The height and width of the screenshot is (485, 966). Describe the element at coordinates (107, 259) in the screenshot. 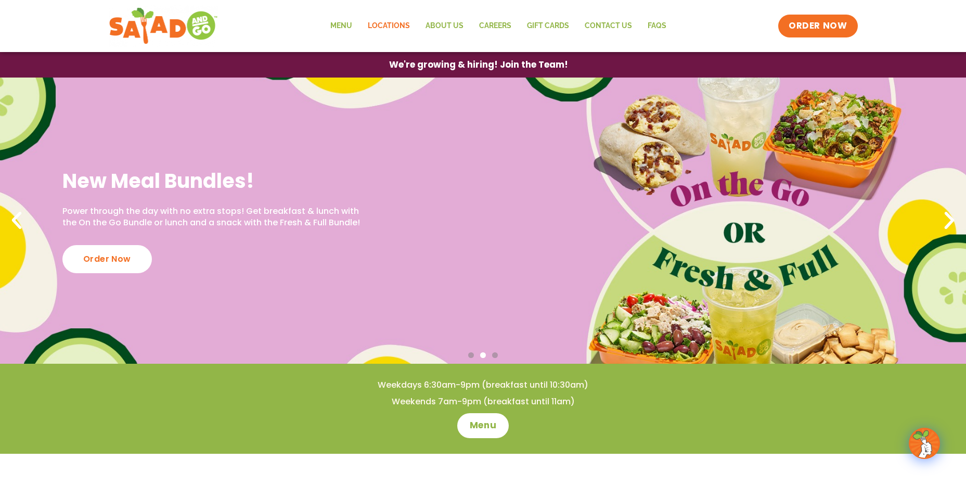

I see `div: Order Now` at that location.